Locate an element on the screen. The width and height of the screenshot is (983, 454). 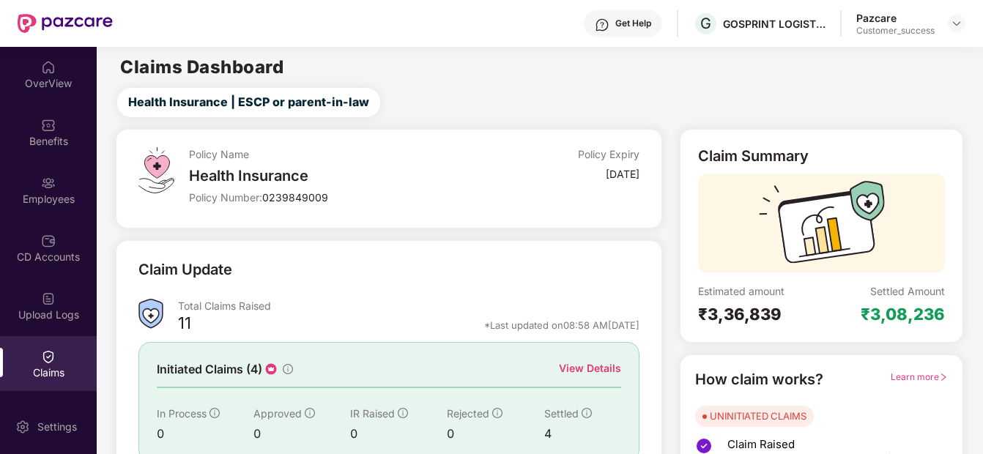
img: svg+xml;base64,PHN2ZyBpZD0iQmVuZWZpdHMiIHhtbG5zPSJodHRwOi8vd3d3LnczLm9yZy8yMDAwL3N2ZyIgd2lkdGg9Ij... is located at coordinates (48, 125).